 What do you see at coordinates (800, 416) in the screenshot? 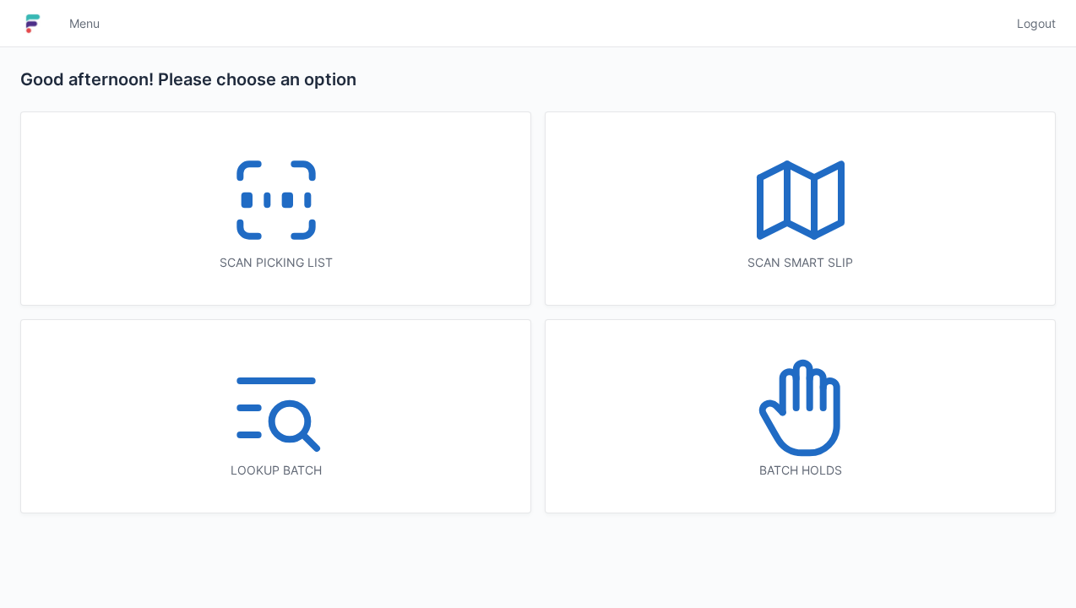
I see `a: Batch holds` at bounding box center [800, 416].